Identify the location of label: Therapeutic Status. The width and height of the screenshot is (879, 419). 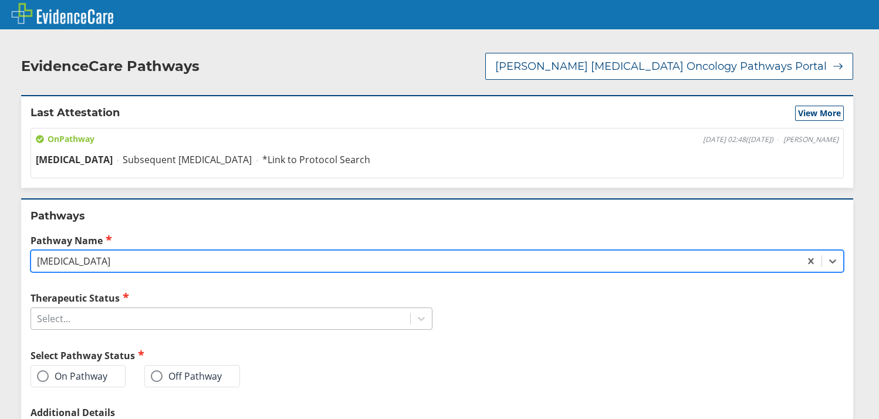
(231, 297).